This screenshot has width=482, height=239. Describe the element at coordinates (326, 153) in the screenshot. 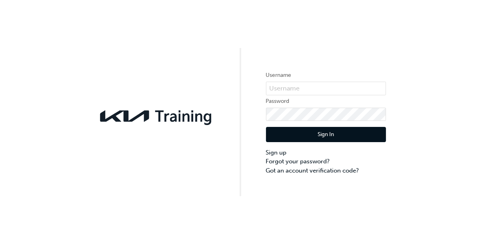

I see `a: Sign up` at that location.